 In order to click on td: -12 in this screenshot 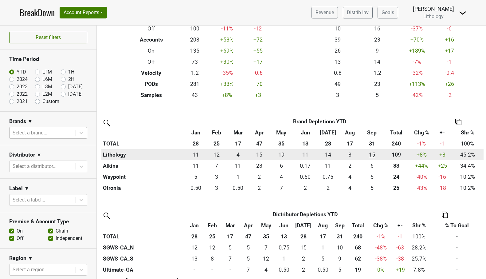, I will do `click(258, 29)`.